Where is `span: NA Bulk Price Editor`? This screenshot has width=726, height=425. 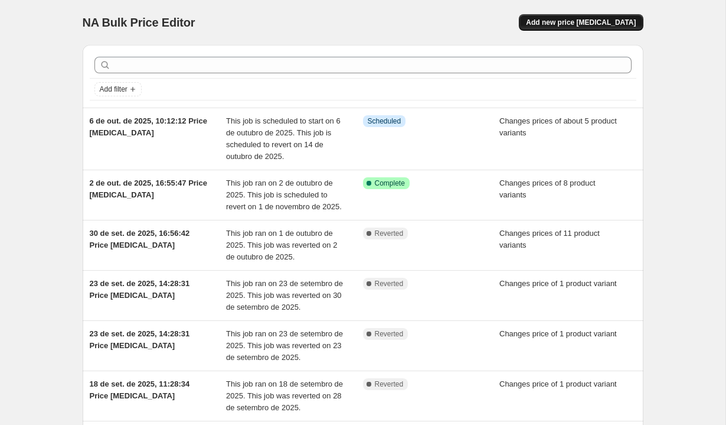 span: NA Bulk Price Editor is located at coordinates (139, 22).